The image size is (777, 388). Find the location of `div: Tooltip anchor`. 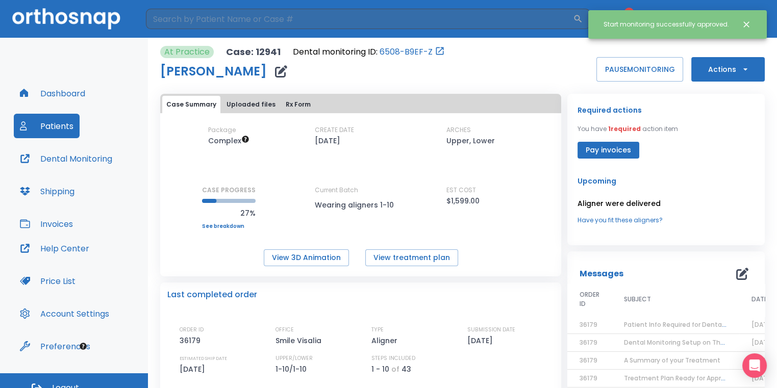

div: Tooltip anchor is located at coordinates (83, 346).